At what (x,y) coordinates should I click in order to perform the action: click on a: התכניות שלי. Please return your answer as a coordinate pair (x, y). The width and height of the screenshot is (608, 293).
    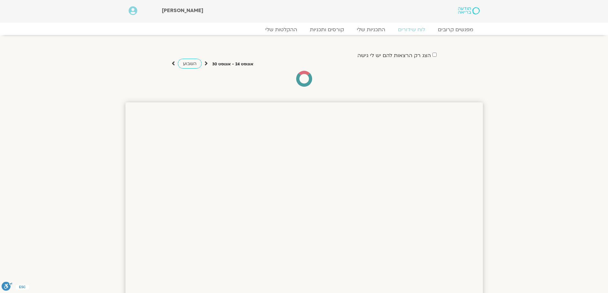
    Looking at the image, I should click on (371, 30).